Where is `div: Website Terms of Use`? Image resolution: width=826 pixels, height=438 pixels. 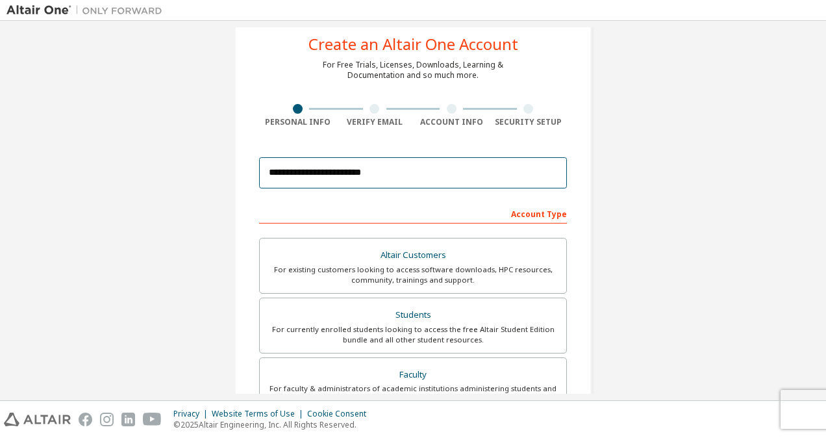 div: Website Terms of Use is located at coordinates (259, 414).